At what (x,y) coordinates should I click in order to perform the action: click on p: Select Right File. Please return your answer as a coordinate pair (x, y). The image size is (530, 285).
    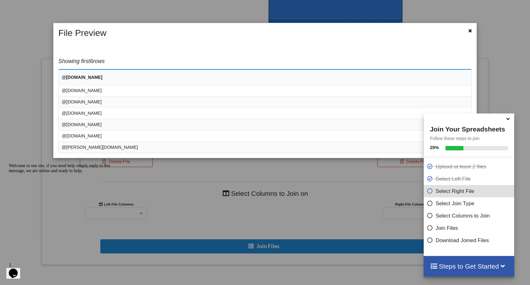
    Looking at the image, I should click on (470, 191).